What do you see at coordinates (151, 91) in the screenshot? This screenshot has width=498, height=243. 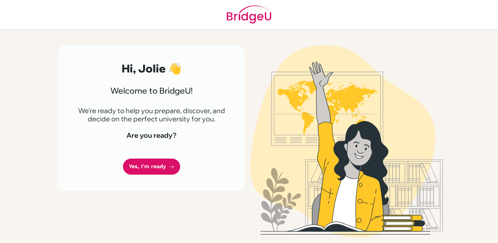 I see `h3: Welcome to BridgeU!` at bounding box center [151, 91].